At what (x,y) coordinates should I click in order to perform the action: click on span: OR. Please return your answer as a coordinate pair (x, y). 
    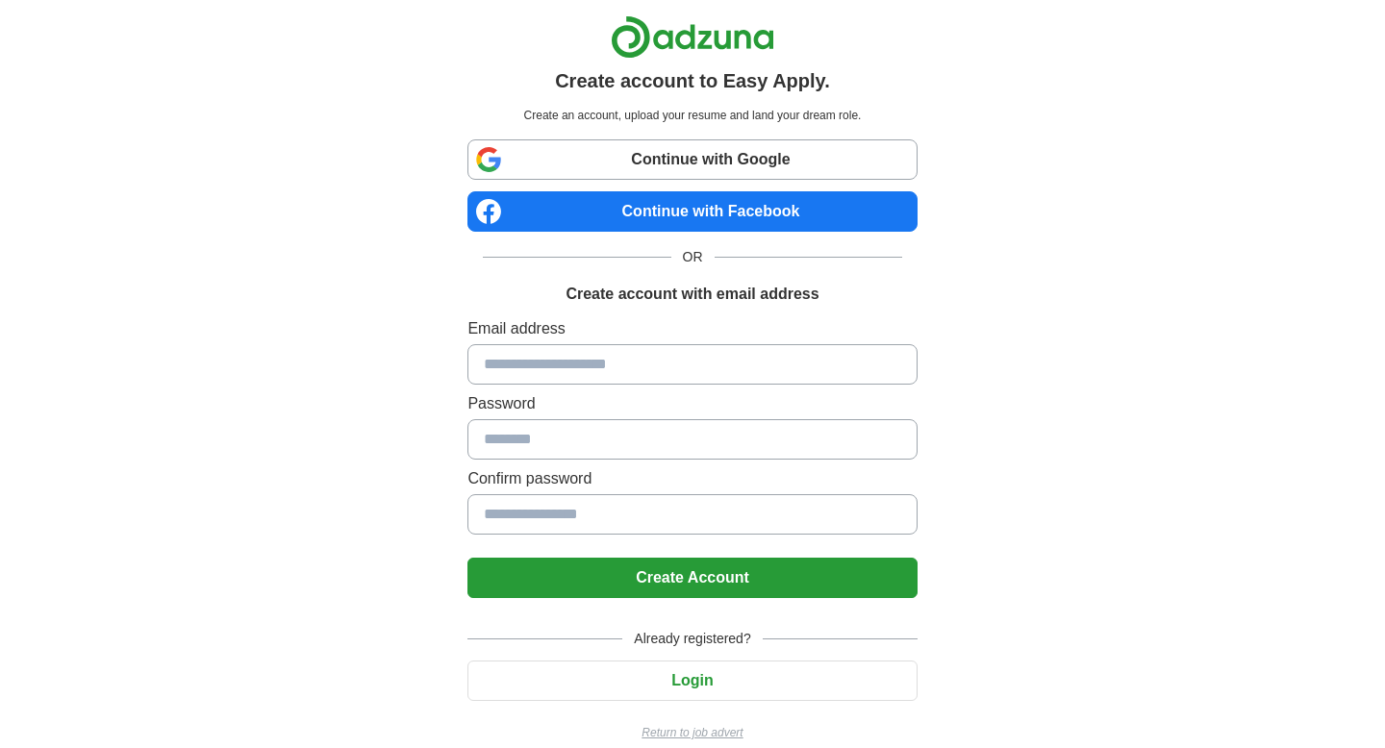
    Looking at the image, I should click on (692, 257).